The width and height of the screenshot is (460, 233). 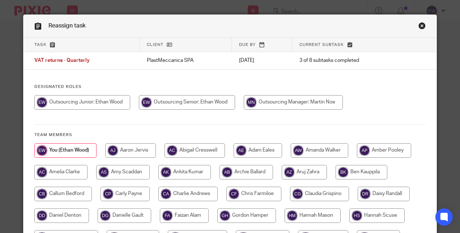 I want to click on span: VAT returns - Quarterly, so click(x=62, y=61).